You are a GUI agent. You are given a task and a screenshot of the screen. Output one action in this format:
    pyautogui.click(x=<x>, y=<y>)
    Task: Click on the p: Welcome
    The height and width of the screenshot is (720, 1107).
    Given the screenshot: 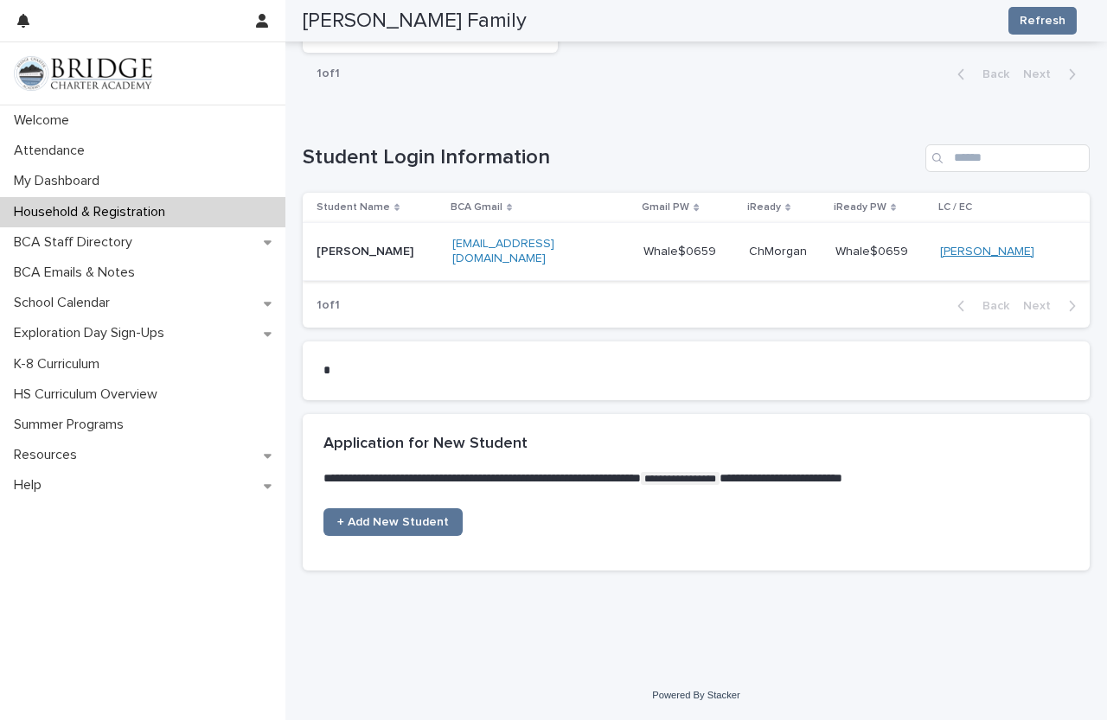 What is the action you would take?
    pyautogui.click(x=45, y=120)
    